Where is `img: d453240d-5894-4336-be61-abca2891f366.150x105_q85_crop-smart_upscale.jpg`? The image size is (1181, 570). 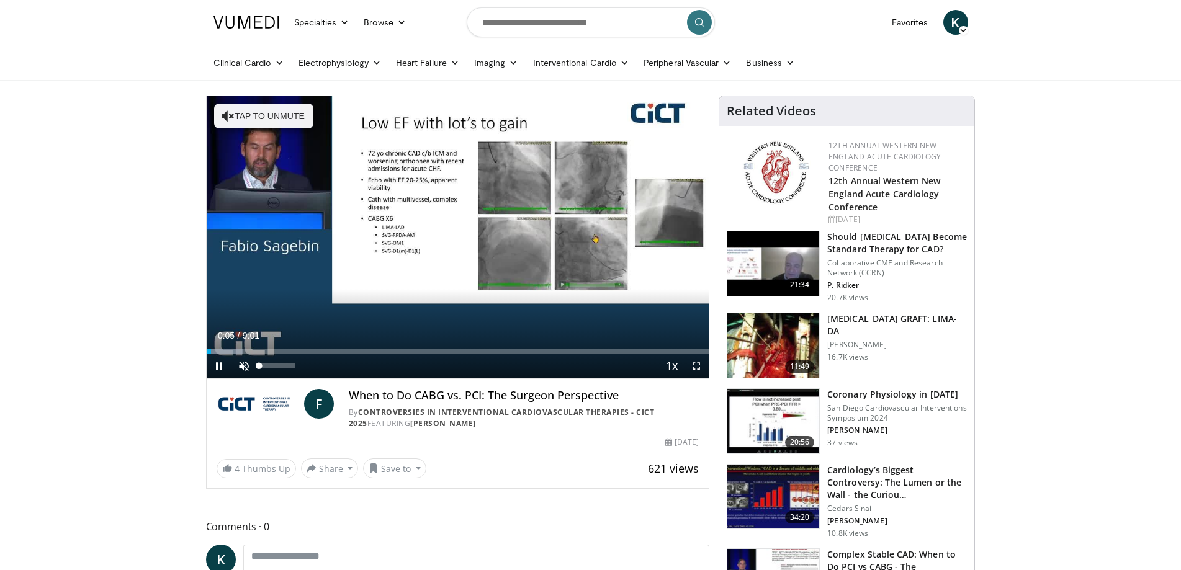 img: d453240d-5894-4336-be61-abca2891f366.150x105_q85_crop-smart_upscale.jpg is located at coordinates (773, 497).